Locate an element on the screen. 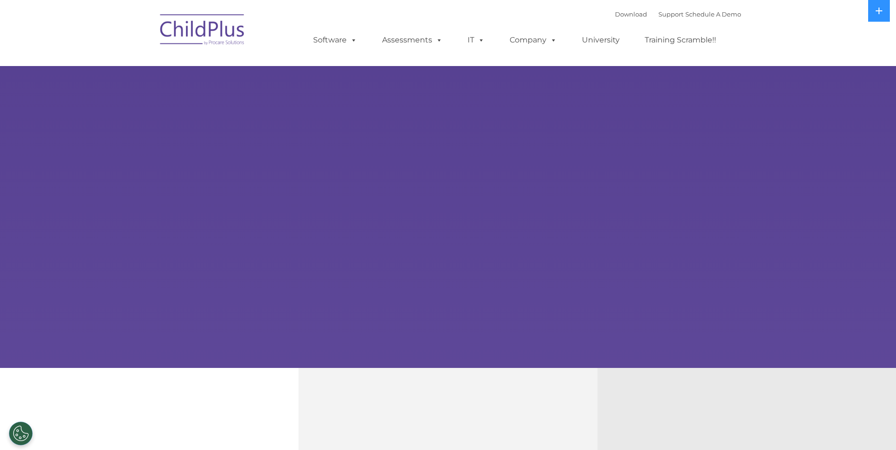 This screenshot has width=896, height=450. a: Download is located at coordinates (631, 14).